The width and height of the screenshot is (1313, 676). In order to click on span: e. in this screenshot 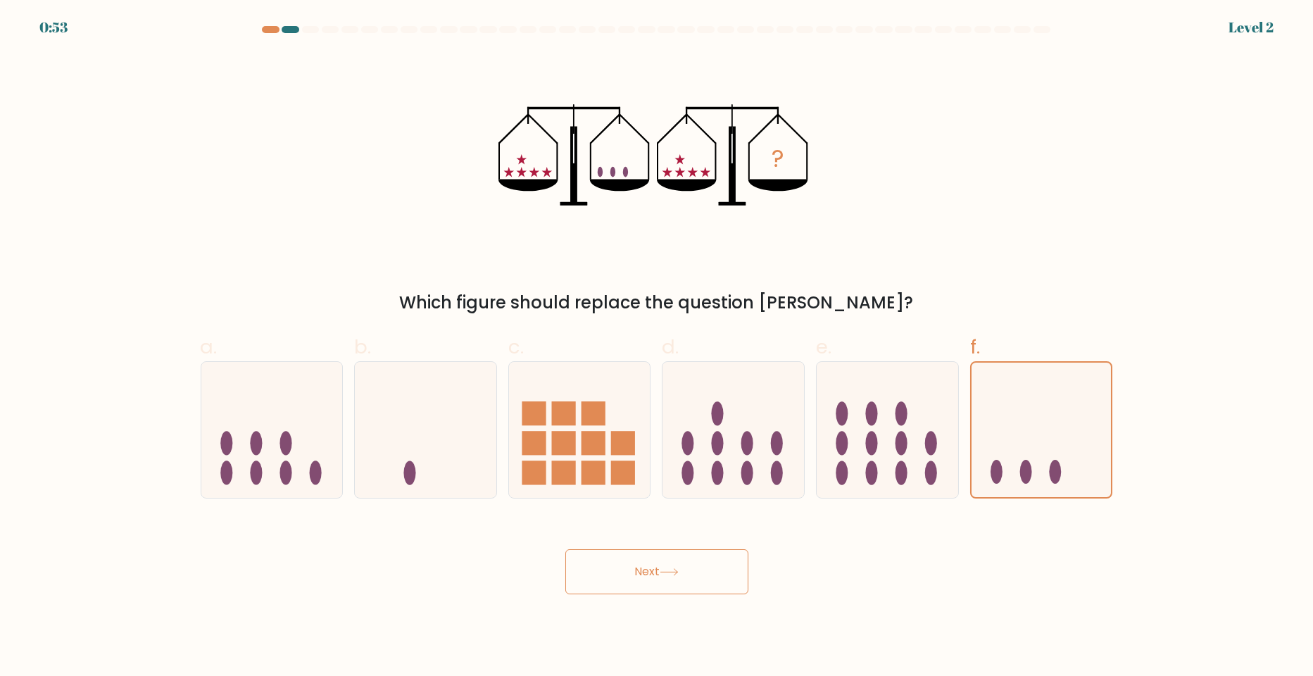, I will do `click(824, 346)`.